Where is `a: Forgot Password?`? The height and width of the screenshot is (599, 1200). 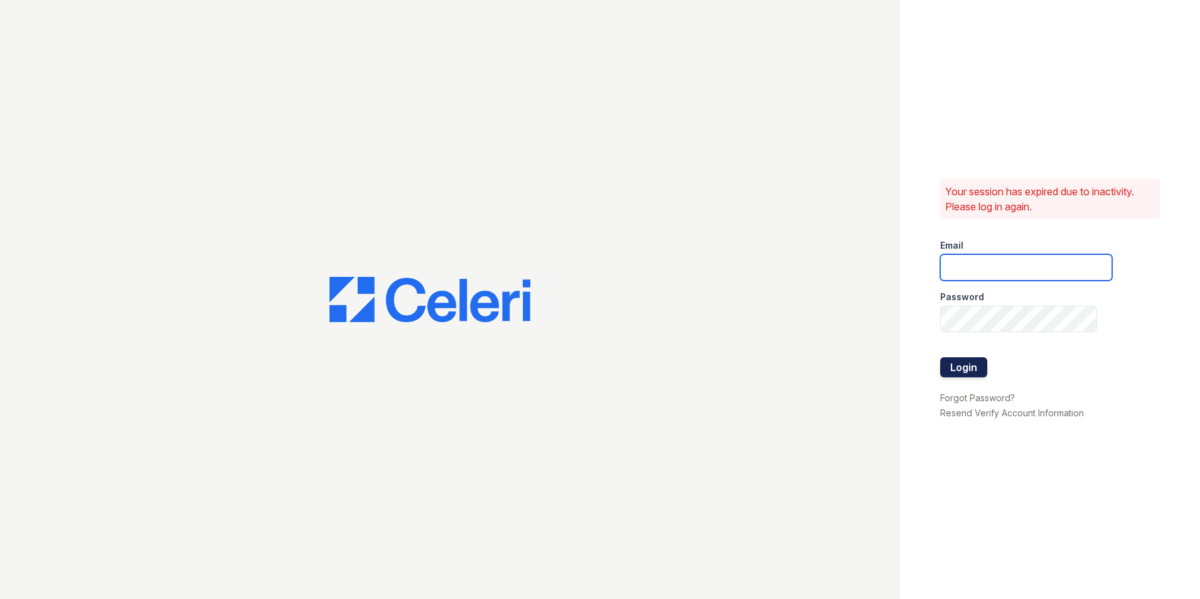 a: Forgot Password? is located at coordinates (977, 397).